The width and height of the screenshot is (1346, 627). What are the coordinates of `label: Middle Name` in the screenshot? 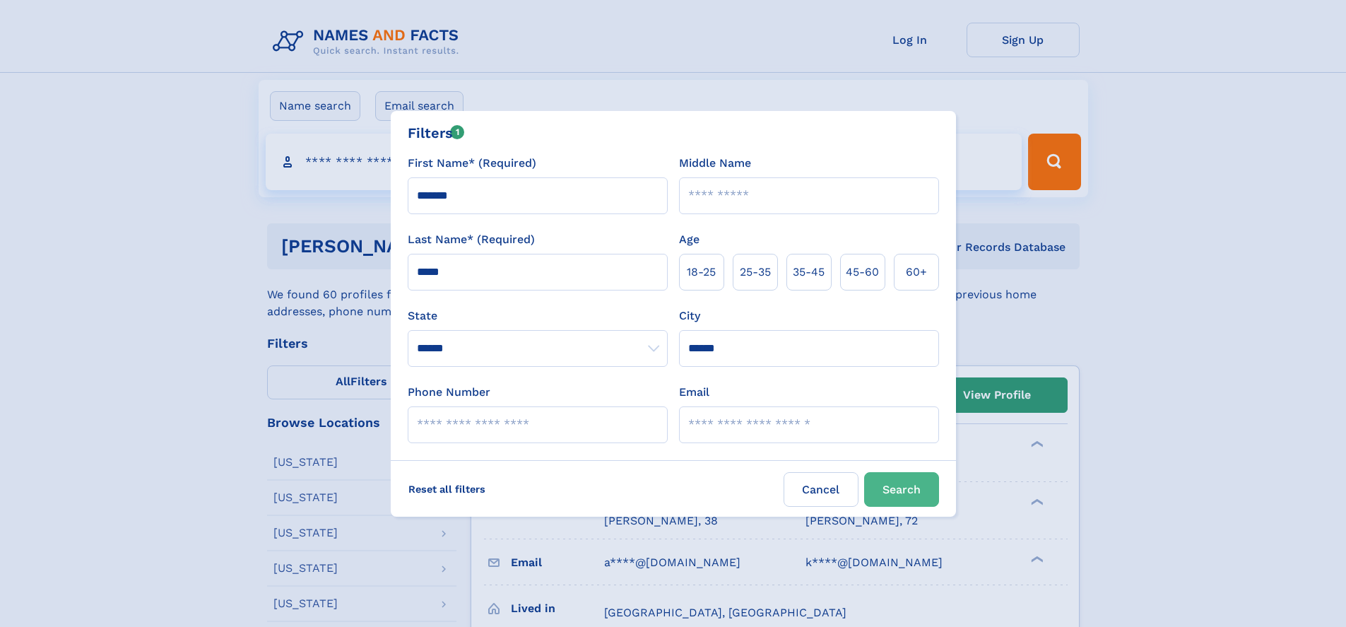 It's located at (715, 163).